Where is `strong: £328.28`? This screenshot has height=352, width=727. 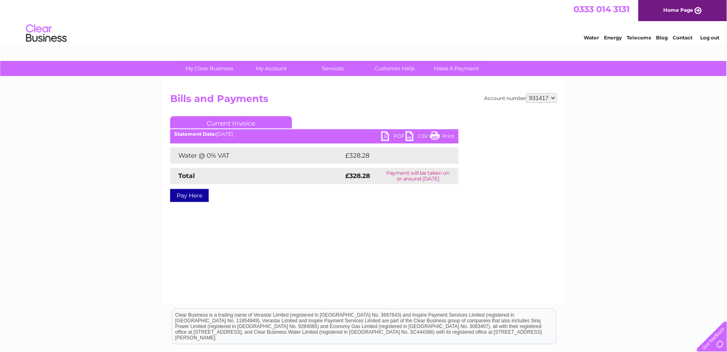 strong: £328.28 is located at coordinates (358, 176).